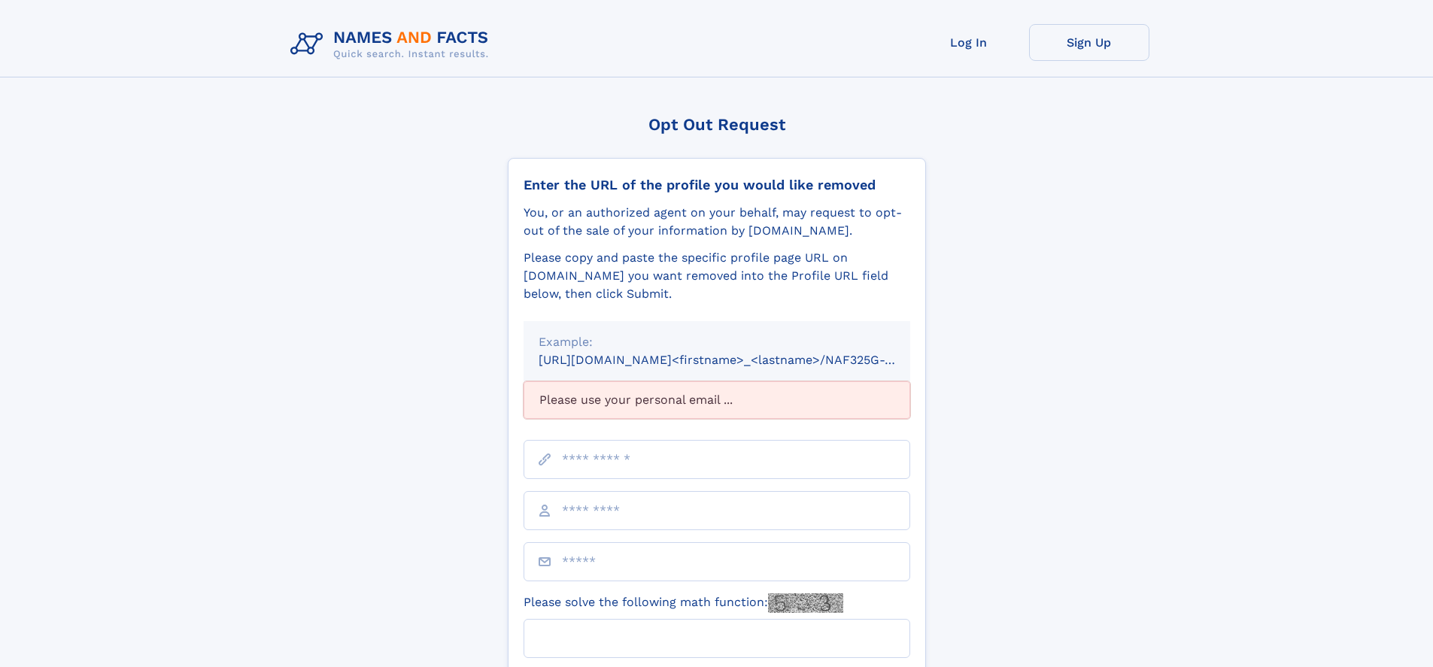 The height and width of the screenshot is (667, 1433). What do you see at coordinates (683, 603) in the screenshot?
I see `label: Please solve the following math function:` at bounding box center [683, 603].